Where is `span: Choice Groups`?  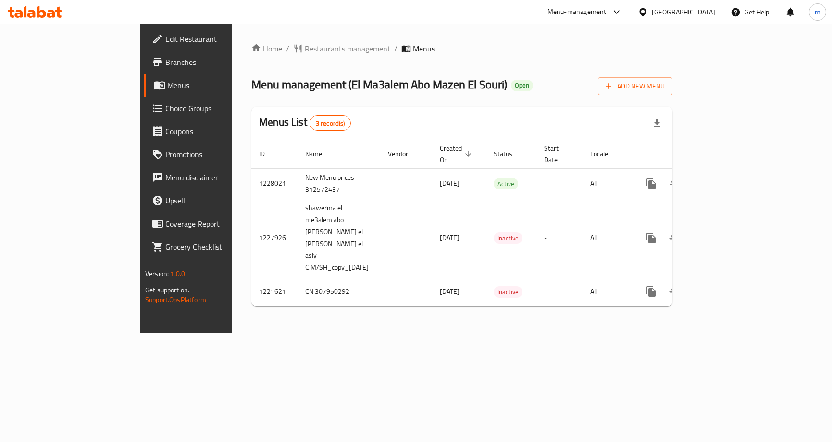
span: Choice Groups is located at coordinates (218, 108).